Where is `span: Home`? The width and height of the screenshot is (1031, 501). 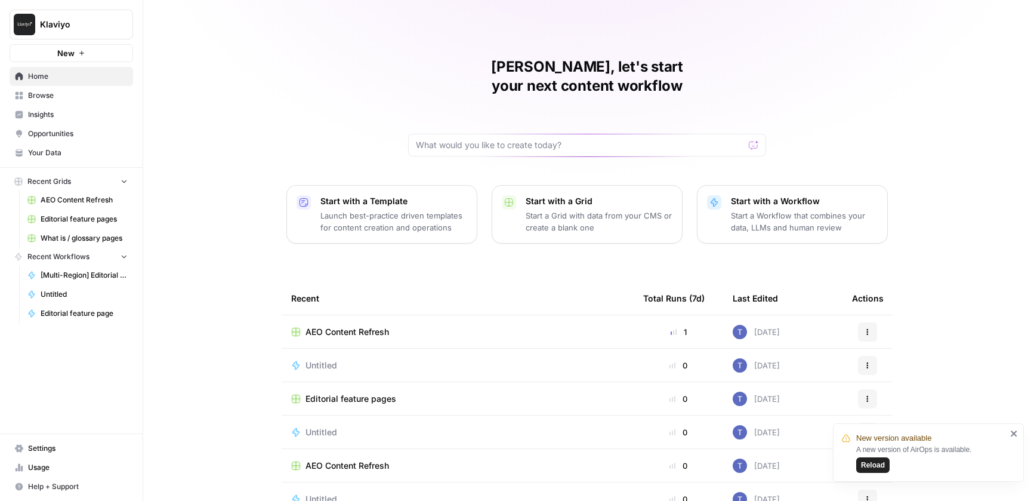
span: Home is located at coordinates (78, 76).